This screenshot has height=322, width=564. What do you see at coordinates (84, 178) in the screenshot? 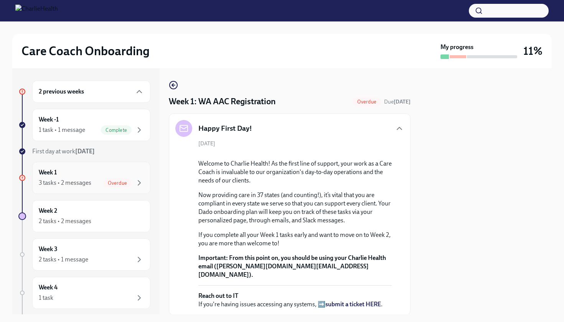
I see `a: Week 13 tasks • 2 messagesOverdue` at bounding box center [84, 178].